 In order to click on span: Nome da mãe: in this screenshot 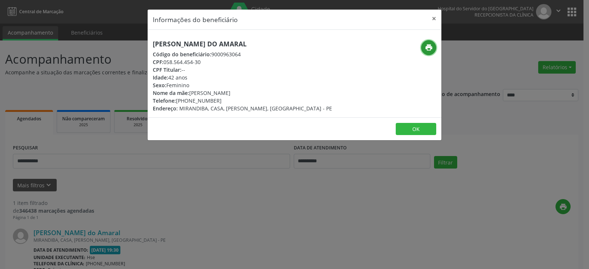, I will do `click(171, 93)`.